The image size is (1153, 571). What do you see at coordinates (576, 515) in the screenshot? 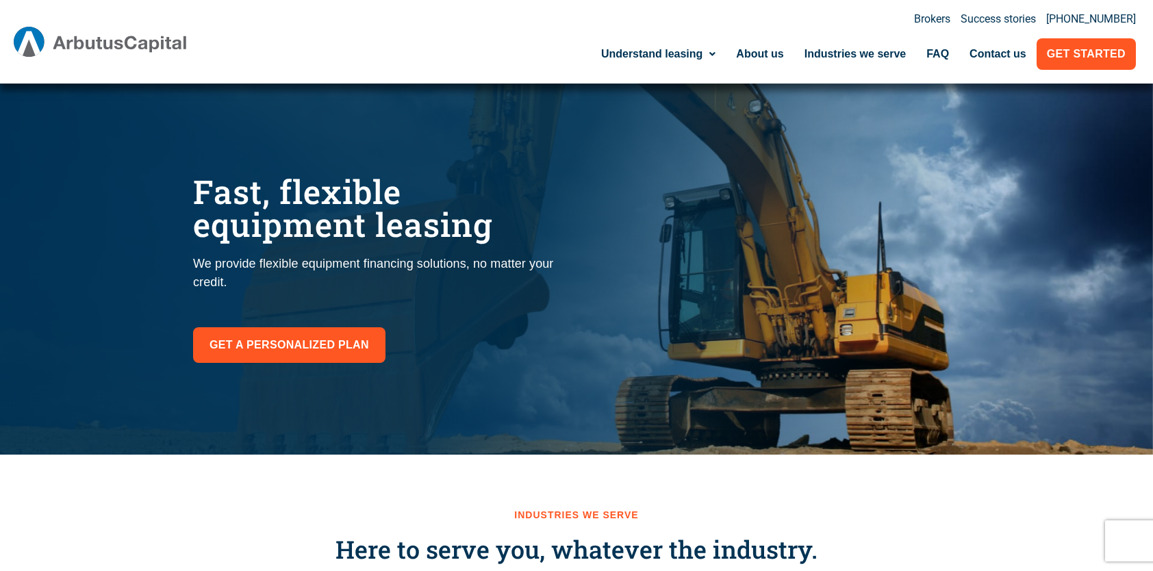
I see `h2: Industries we serve` at bounding box center [576, 515].